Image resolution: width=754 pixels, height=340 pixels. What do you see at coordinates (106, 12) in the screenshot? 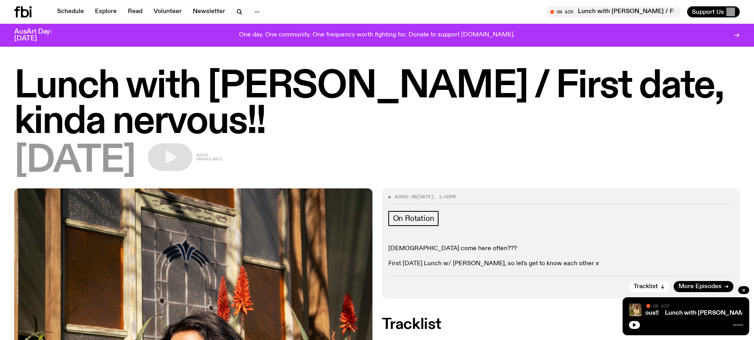
I see `a: Explore` at bounding box center [106, 12].